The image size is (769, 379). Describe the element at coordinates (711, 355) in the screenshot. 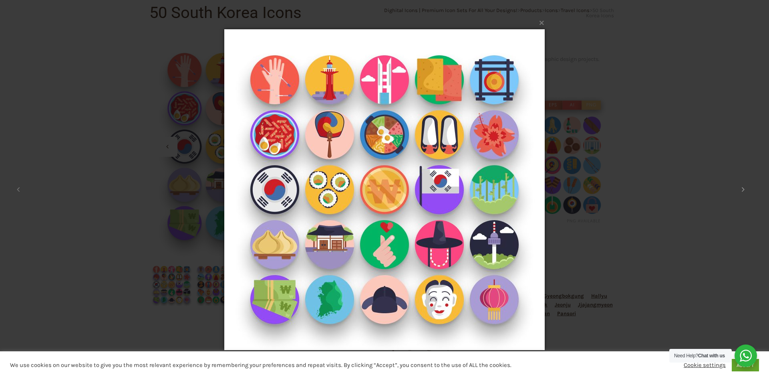

I see `strong: Chat with us` at that location.